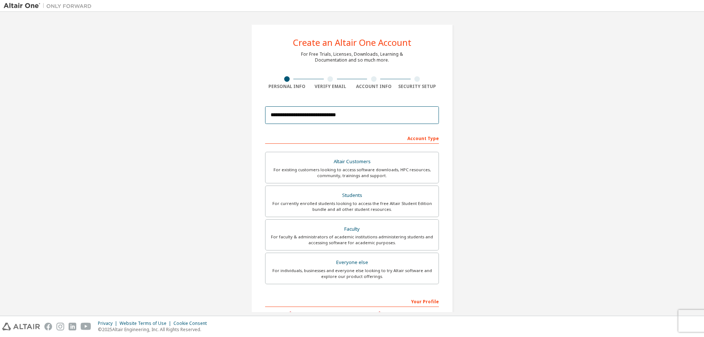  Describe the element at coordinates (72, 327) in the screenshot. I see `img: linkedin.svg` at that location.